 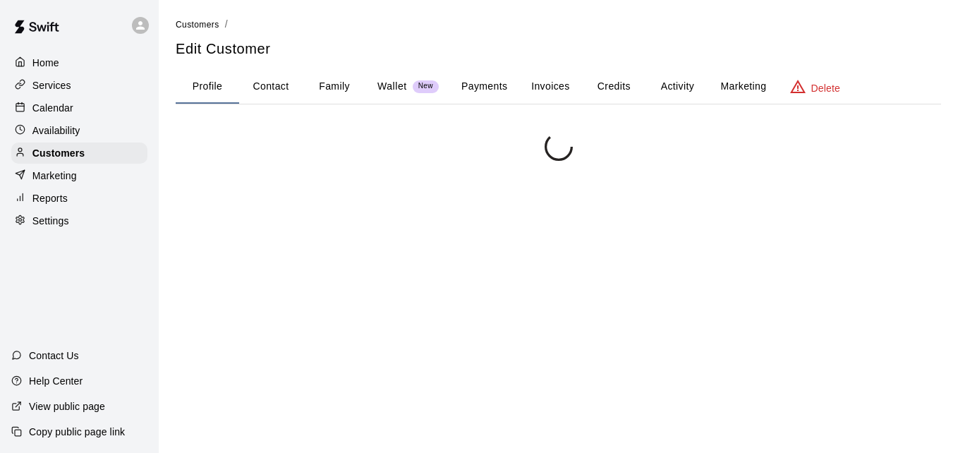 What do you see at coordinates (46, 63) in the screenshot?
I see `p: Home` at bounding box center [46, 63].